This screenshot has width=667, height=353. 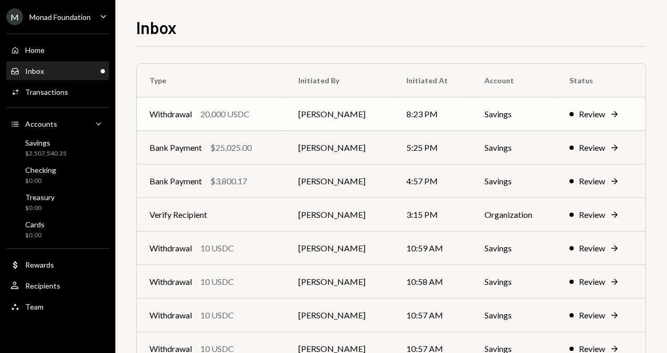 I want to click on div: $25,025.00, so click(x=231, y=148).